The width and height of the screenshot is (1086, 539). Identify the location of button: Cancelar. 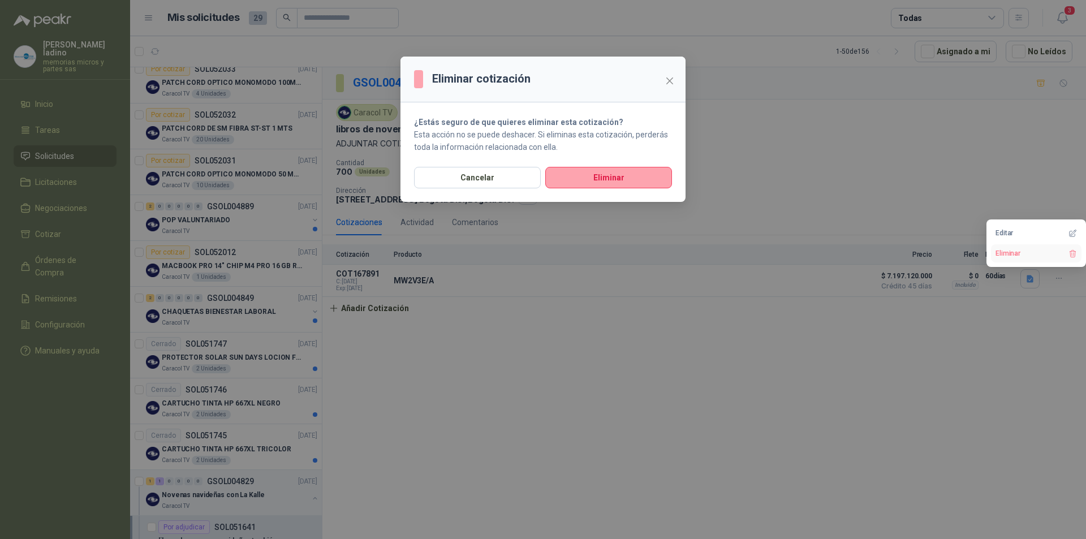
(477, 178).